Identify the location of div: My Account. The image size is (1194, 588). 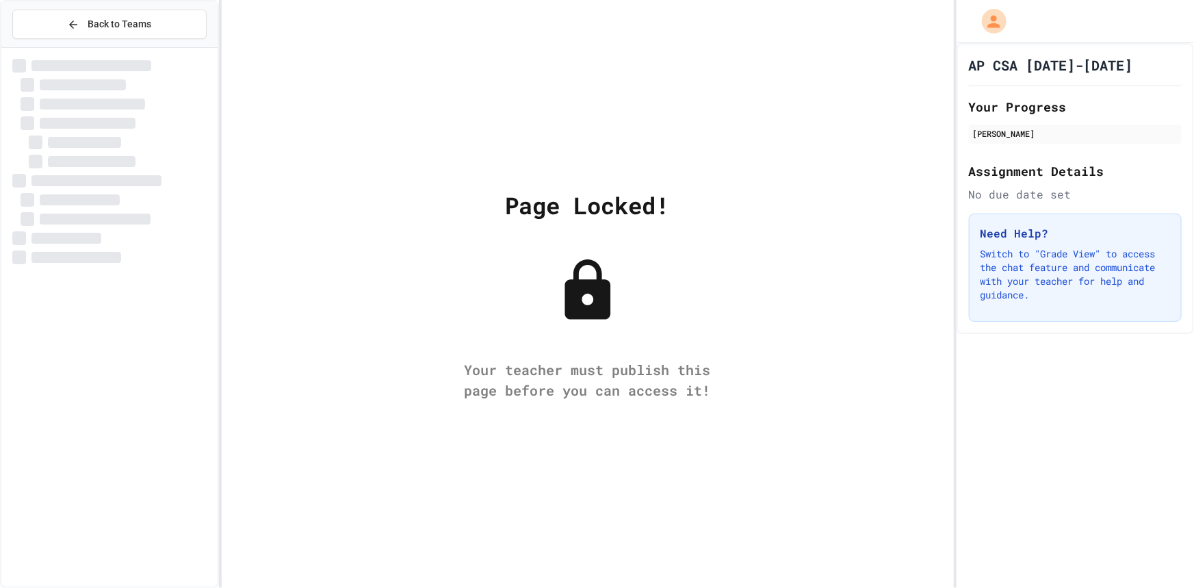
(989, 21).